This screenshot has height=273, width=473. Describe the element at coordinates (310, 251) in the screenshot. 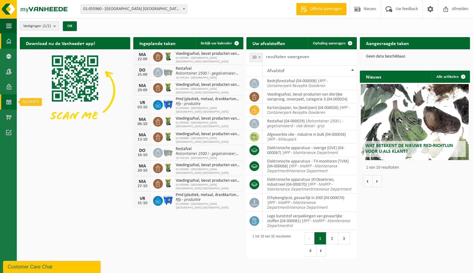

I see `button: 4` at that location.